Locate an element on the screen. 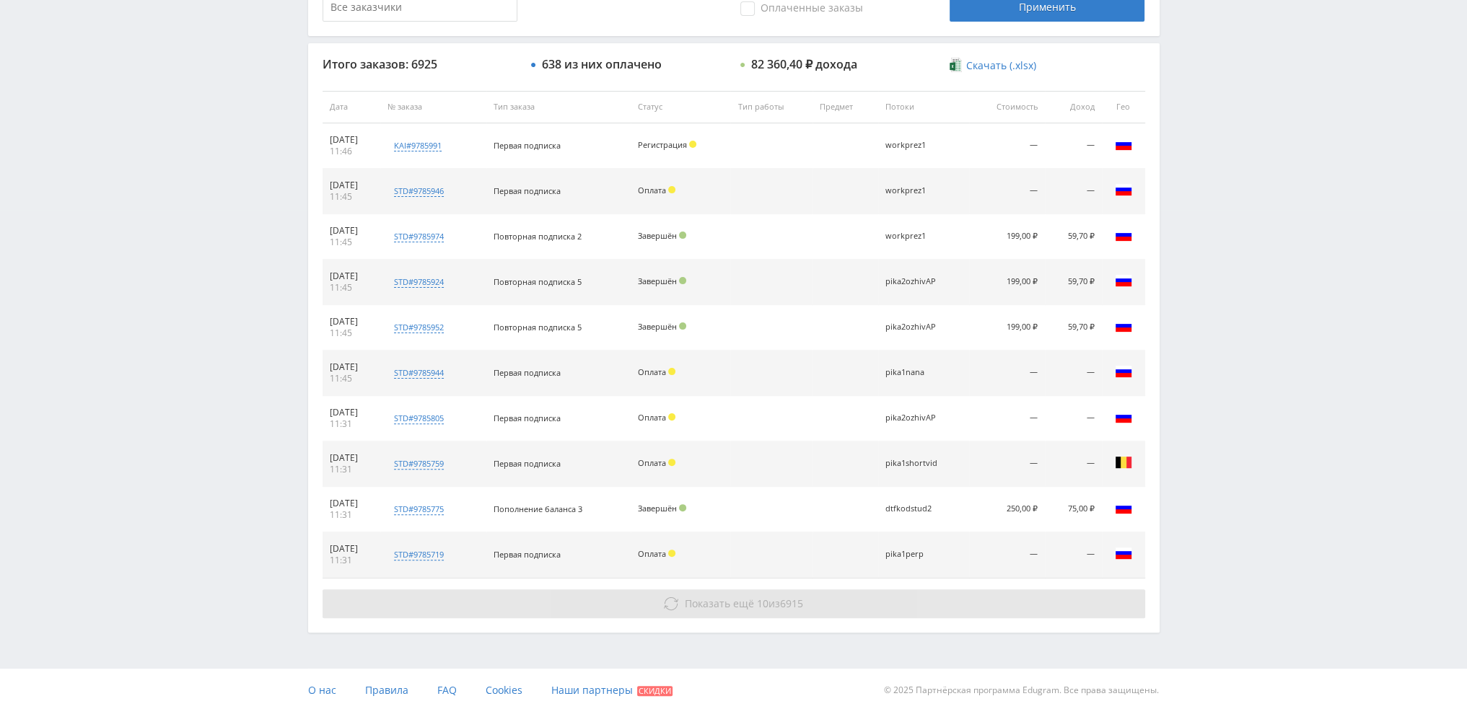 This screenshot has height=709, width=1467. div: std#9785719 is located at coordinates (418, 555).